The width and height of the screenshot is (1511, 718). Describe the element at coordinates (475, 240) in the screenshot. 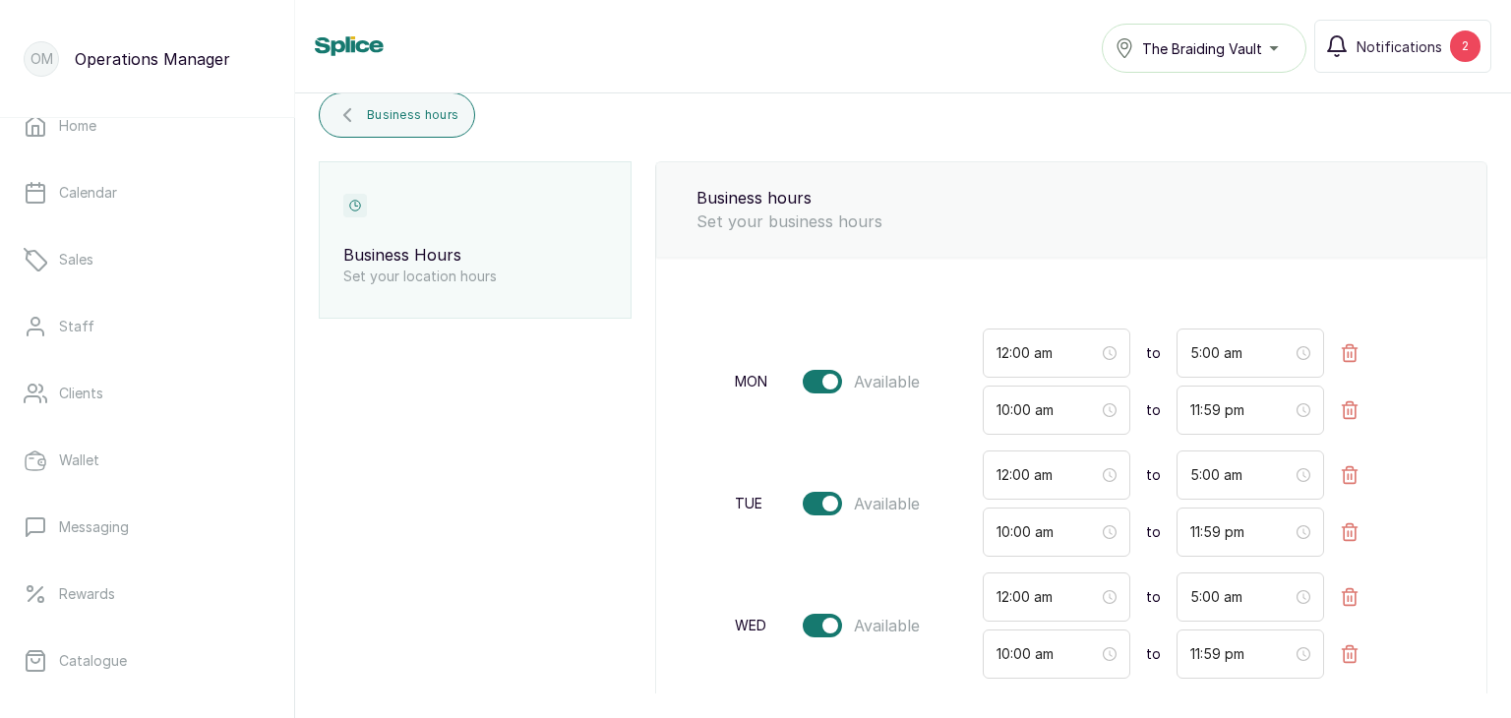

I see `div: Business HoursSet your location hours` at that location.